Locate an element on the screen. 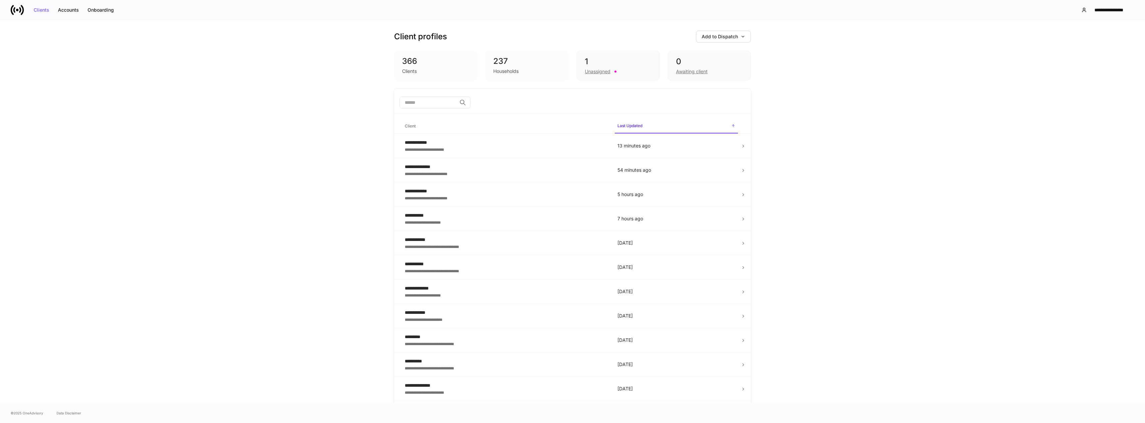 This screenshot has width=1145, height=423. div: Awaiting client is located at coordinates (692, 72).